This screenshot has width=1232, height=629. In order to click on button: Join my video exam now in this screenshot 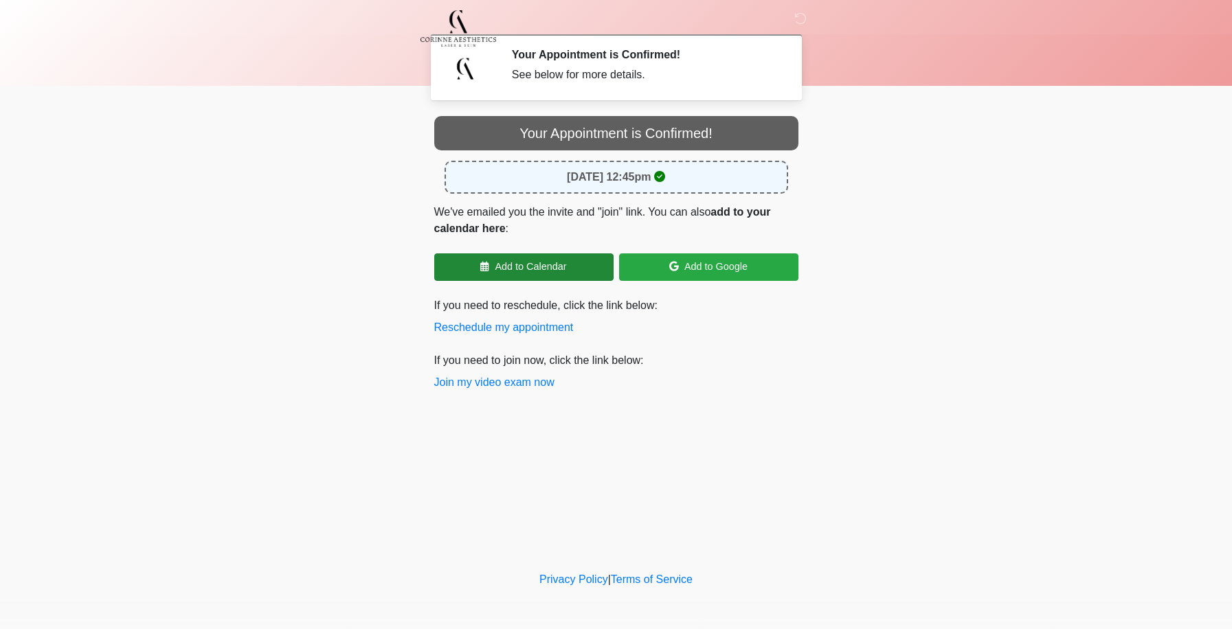, I will do `click(494, 383)`.